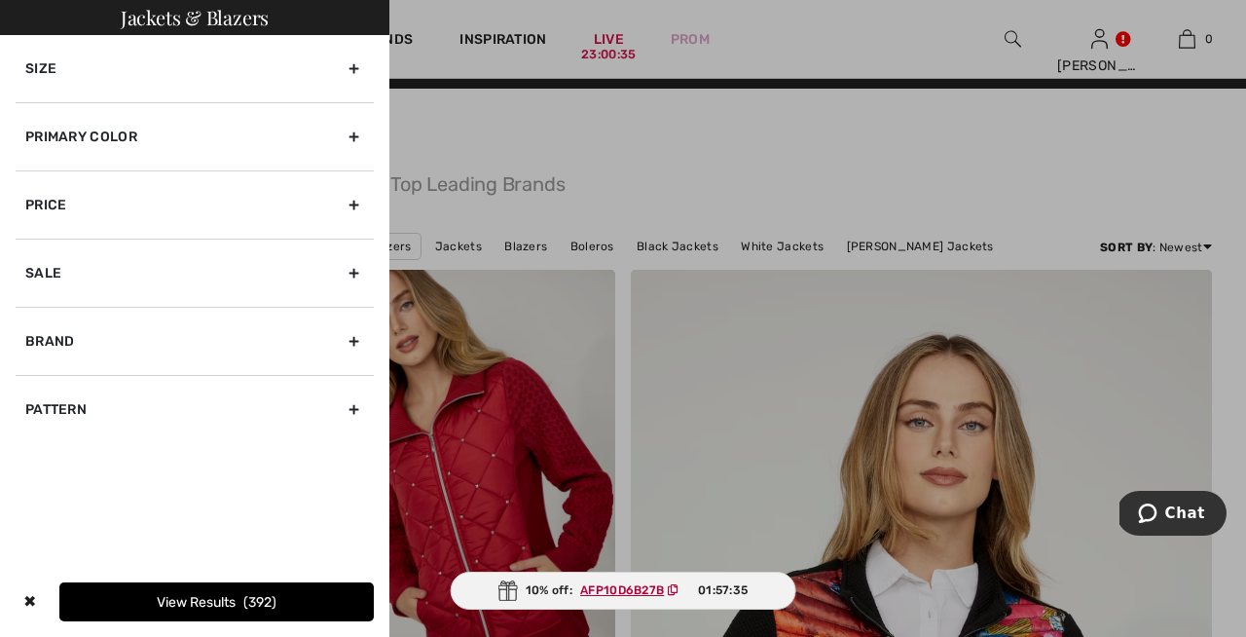  Describe the element at coordinates (65, 22) in the screenshot. I see `span: Chat` at that location.